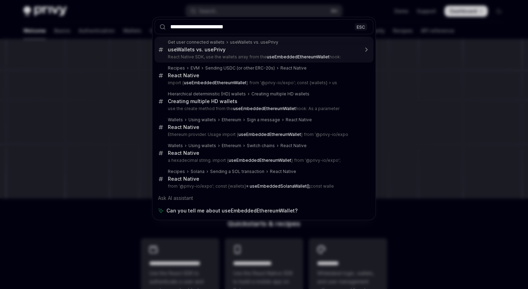  I want to click on div: Hierarchical deterministic (HD) wallets, so click(207, 94).